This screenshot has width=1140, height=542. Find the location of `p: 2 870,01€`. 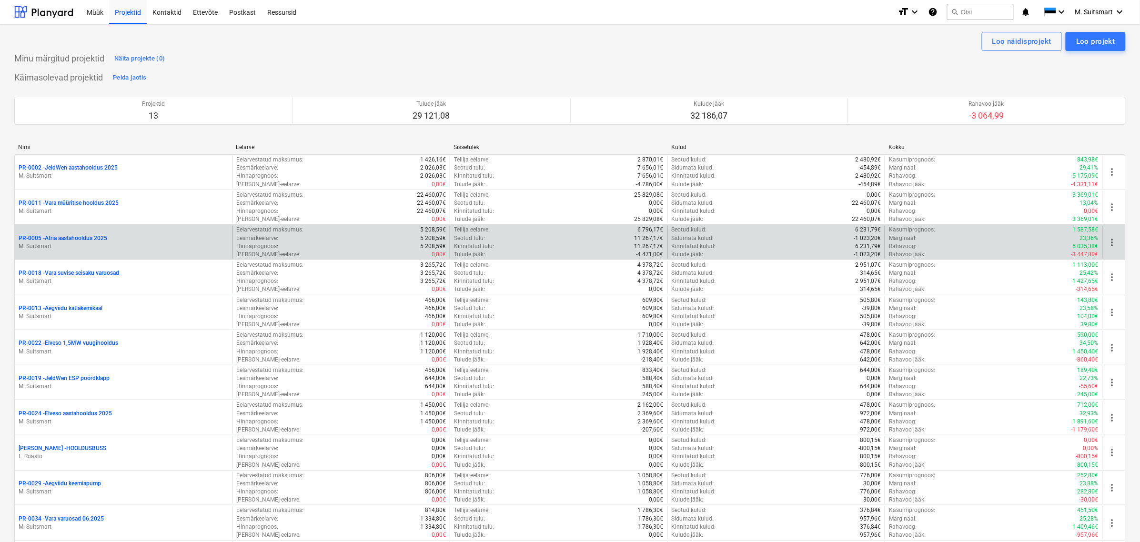

p: 2 870,01€ is located at coordinates (651, 160).